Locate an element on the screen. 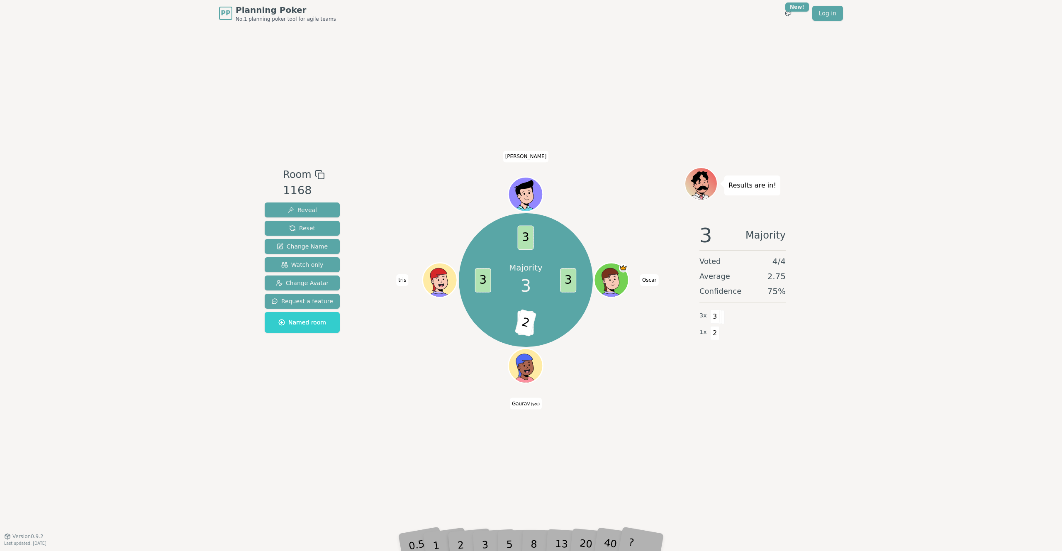 This screenshot has height=551, width=1062. button: Watch only is located at coordinates (302, 265).